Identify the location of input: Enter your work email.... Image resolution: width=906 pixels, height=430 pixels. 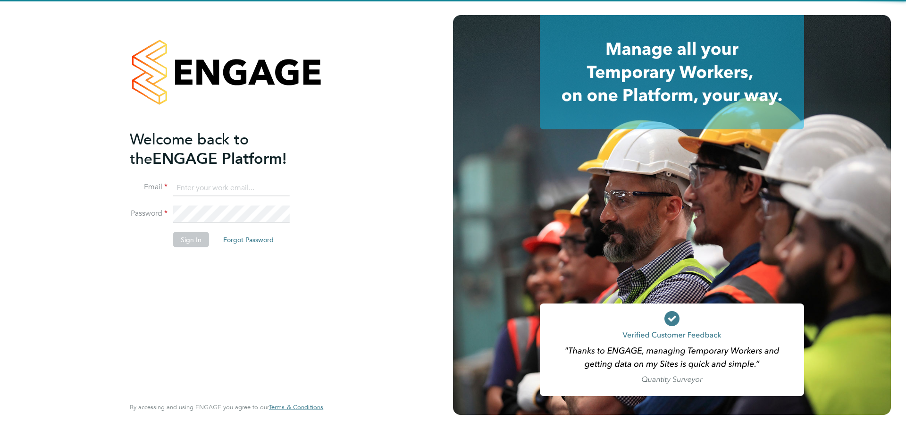
(231, 188).